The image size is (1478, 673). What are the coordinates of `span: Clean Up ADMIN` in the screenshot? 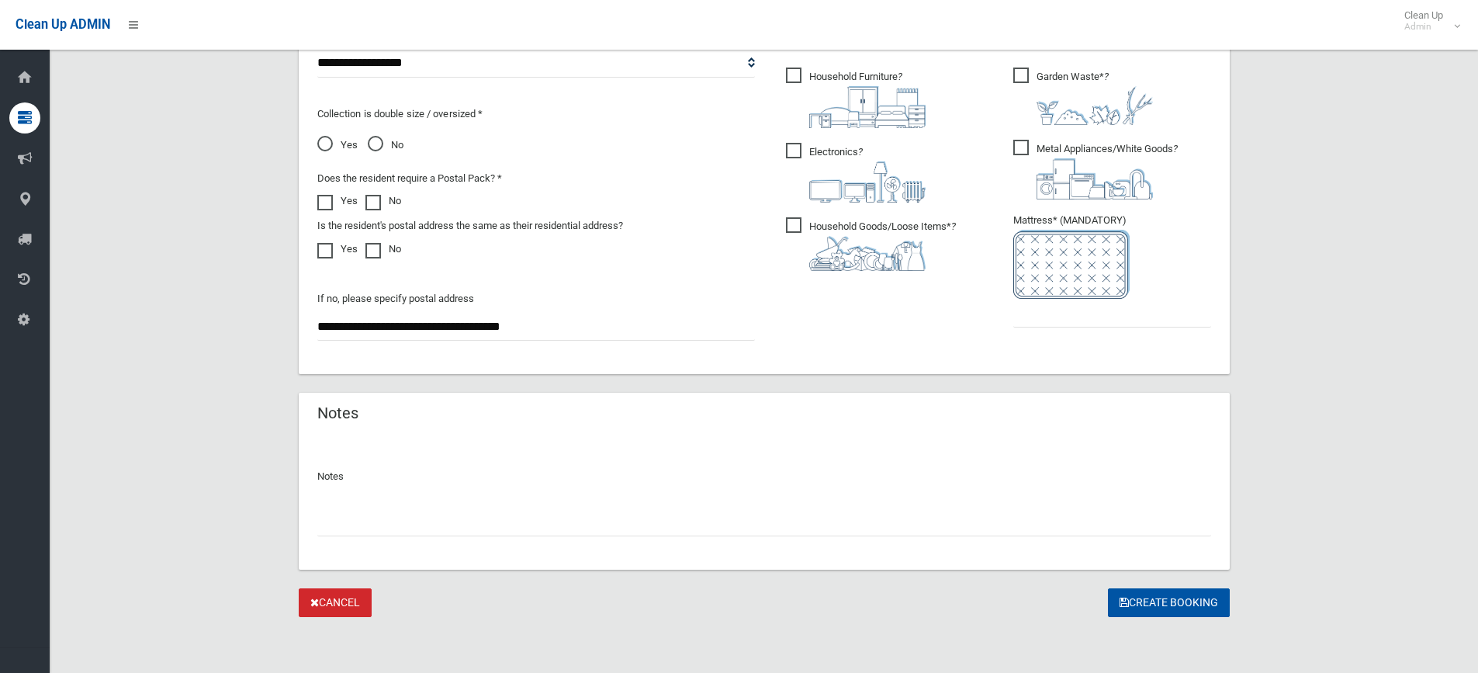 It's located at (63, 24).